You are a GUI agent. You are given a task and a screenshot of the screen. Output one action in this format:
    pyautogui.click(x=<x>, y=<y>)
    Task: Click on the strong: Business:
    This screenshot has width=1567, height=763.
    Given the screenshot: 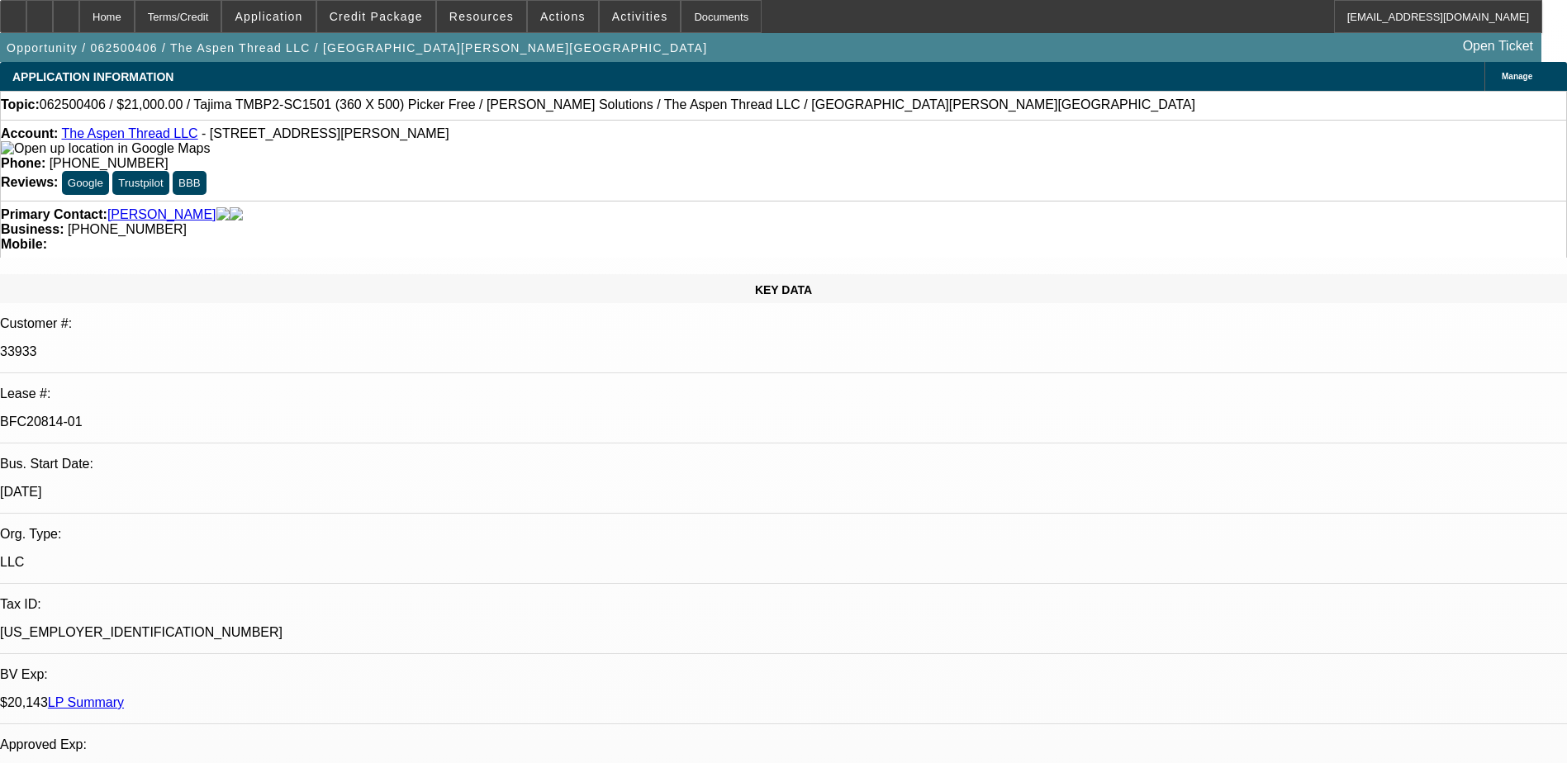 What is the action you would take?
    pyautogui.click(x=32, y=229)
    